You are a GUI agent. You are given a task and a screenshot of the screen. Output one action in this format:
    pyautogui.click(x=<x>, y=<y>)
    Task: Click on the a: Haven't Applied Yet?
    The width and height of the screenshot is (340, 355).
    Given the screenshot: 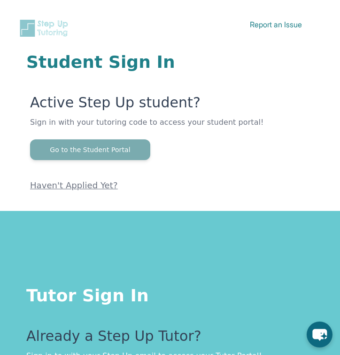 What is the action you would take?
    pyautogui.click(x=74, y=185)
    